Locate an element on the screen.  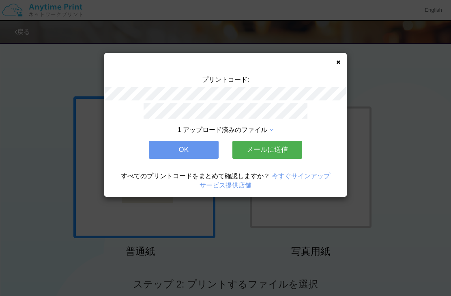
a: サービス提供店舗 is located at coordinates (225, 185).